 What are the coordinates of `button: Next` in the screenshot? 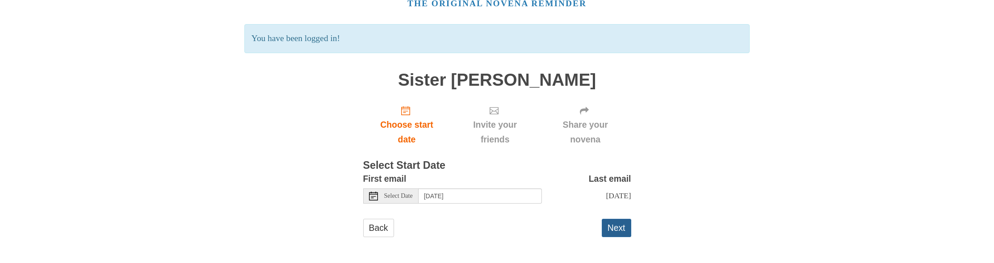 It's located at (617, 228).